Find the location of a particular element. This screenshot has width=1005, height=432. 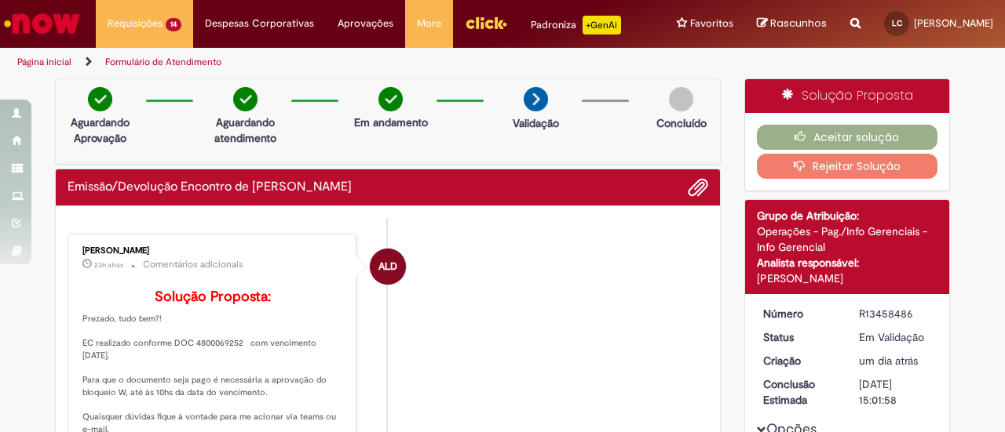

p: Concluído is located at coordinates (681, 123).